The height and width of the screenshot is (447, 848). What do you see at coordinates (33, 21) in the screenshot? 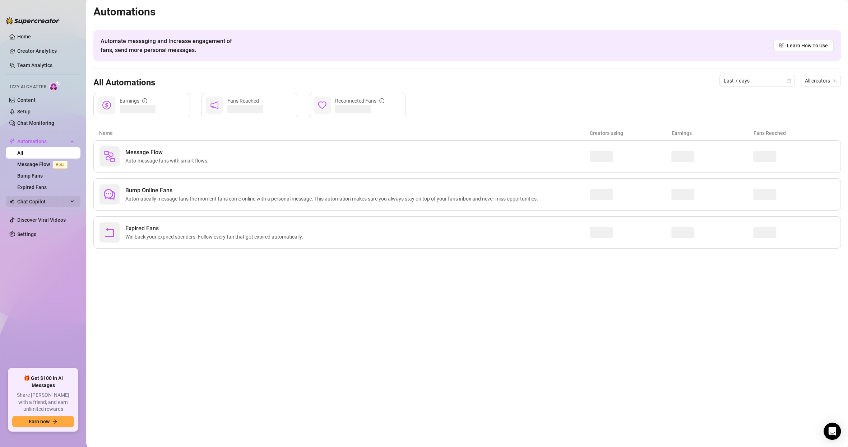
I see `img: logo-BBDzfeDw.svg` at bounding box center [33, 21].